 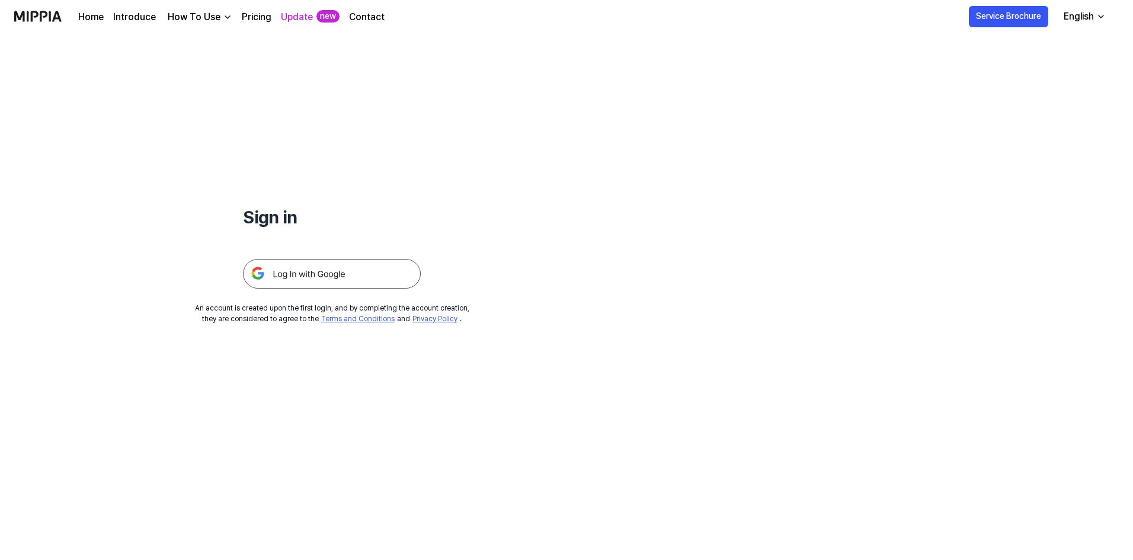 What do you see at coordinates (1008, 17) in the screenshot?
I see `button: Service Brochure` at bounding box center [1008, 17].